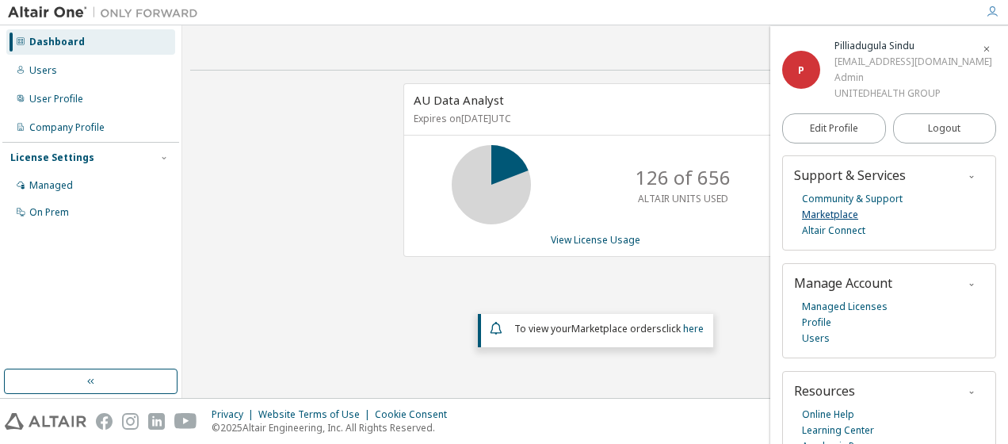 Image resolution: width=1008 pixels, height=444 pixels. I want to click on img: instagram.svg, so click(130, 421).